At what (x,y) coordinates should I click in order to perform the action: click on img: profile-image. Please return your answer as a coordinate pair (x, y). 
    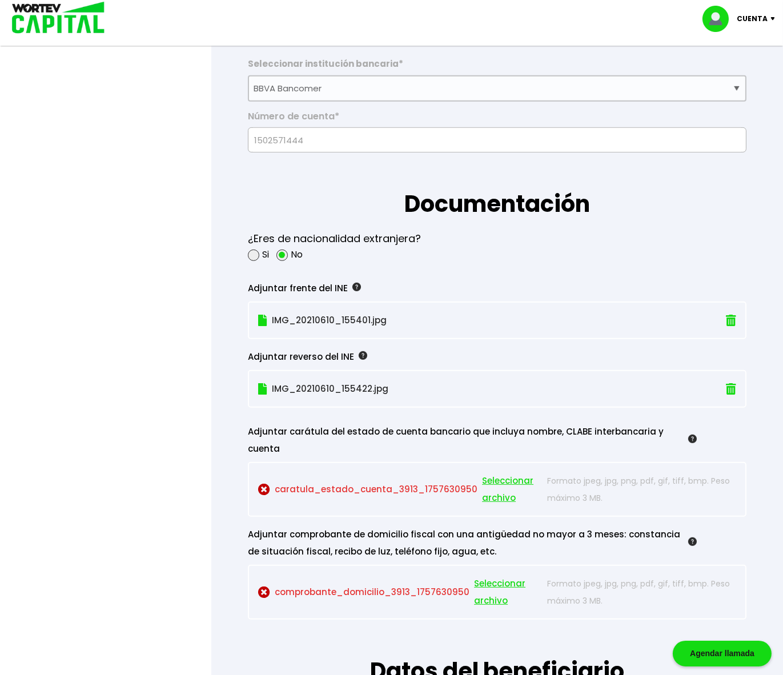
    Looking at the image, I should click on (720, 19).